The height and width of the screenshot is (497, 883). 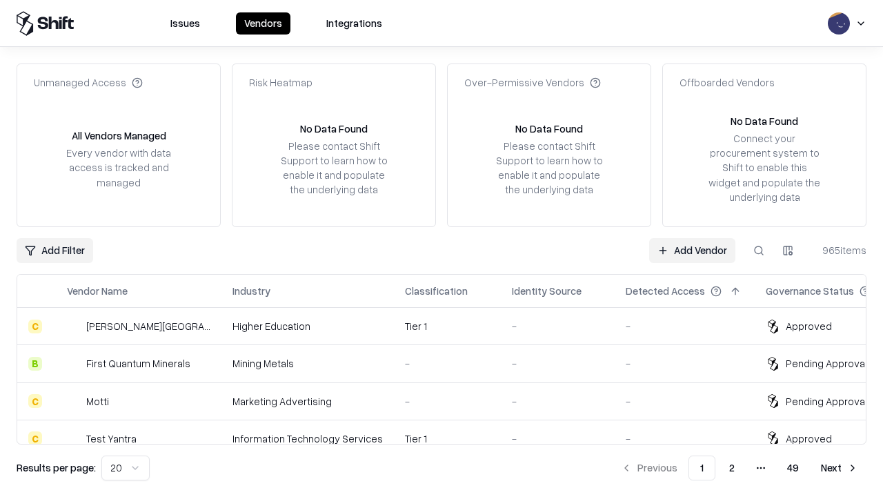 What do you see at coordinates (765, 168) in the screenshot?
I see `div: Connect your procurement system to Shift to enable this widget and populate the underlying data` at bounding box center [765, 168].